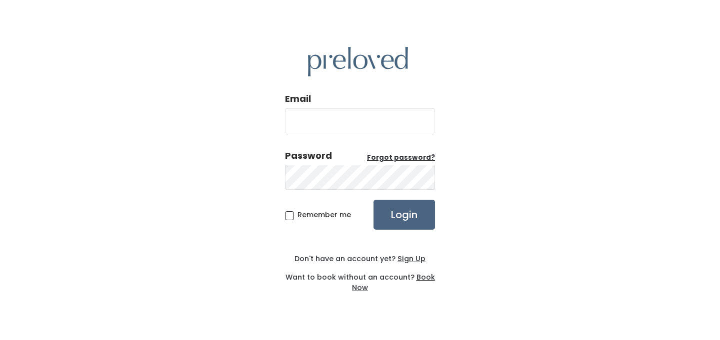 Image resolution: width=720 pixels, height=340 pixels. What do you see at coordinates (393, 282) in the screenshot?
I see `a: Book Now` at bounding box center [393, 282].